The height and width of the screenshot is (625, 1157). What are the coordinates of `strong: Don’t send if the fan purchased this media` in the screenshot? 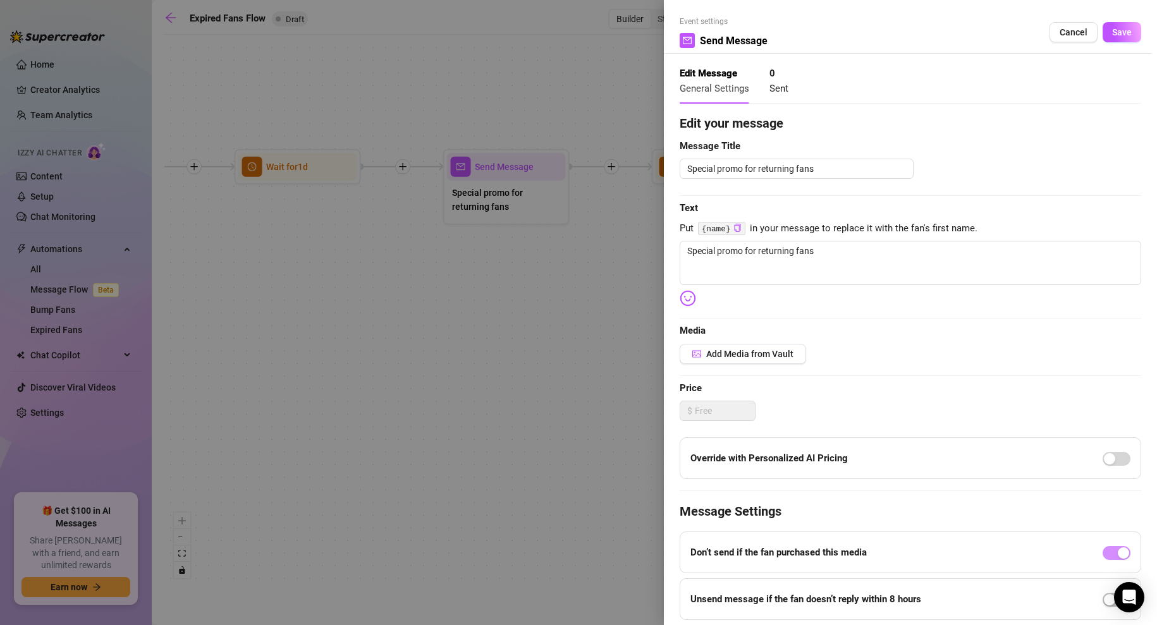 It's located at (778, 553).